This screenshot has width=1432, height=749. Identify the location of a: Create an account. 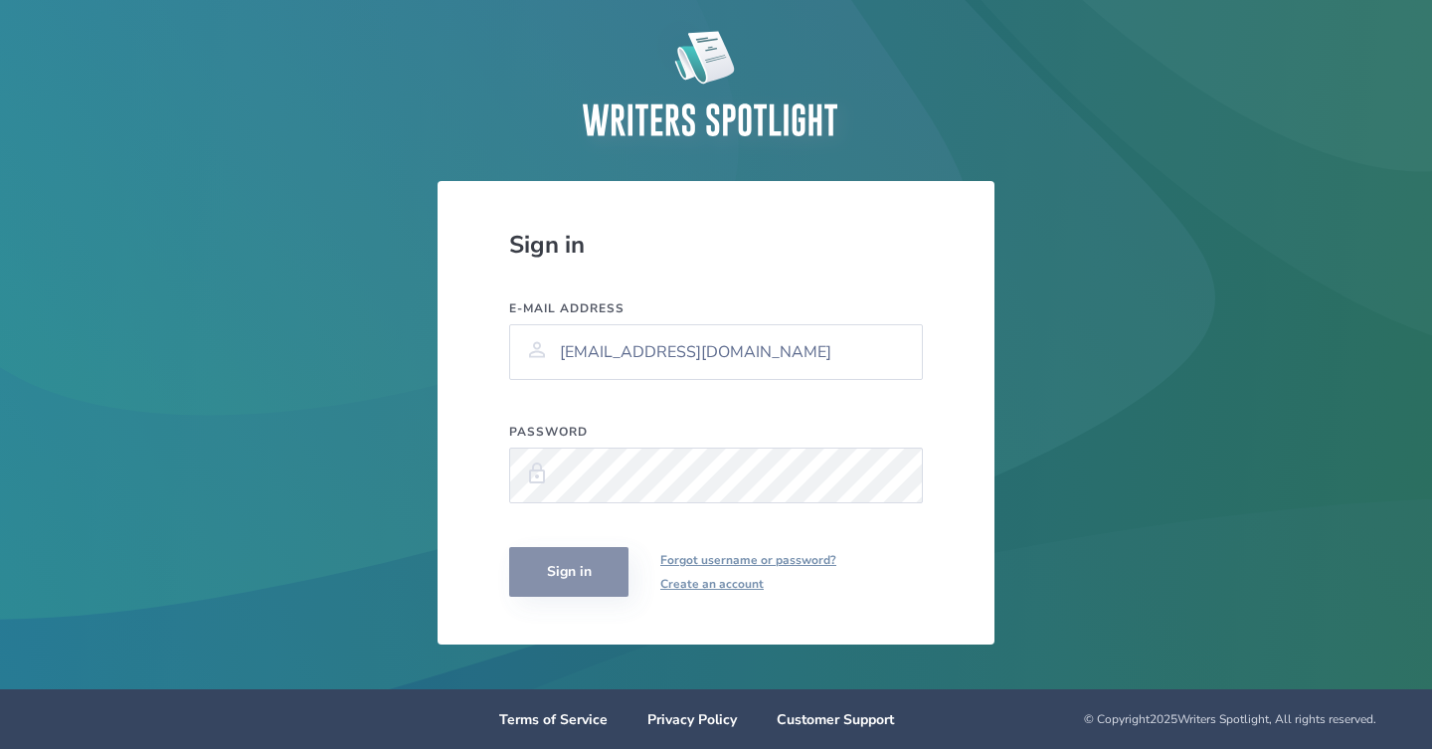
(748, 584).